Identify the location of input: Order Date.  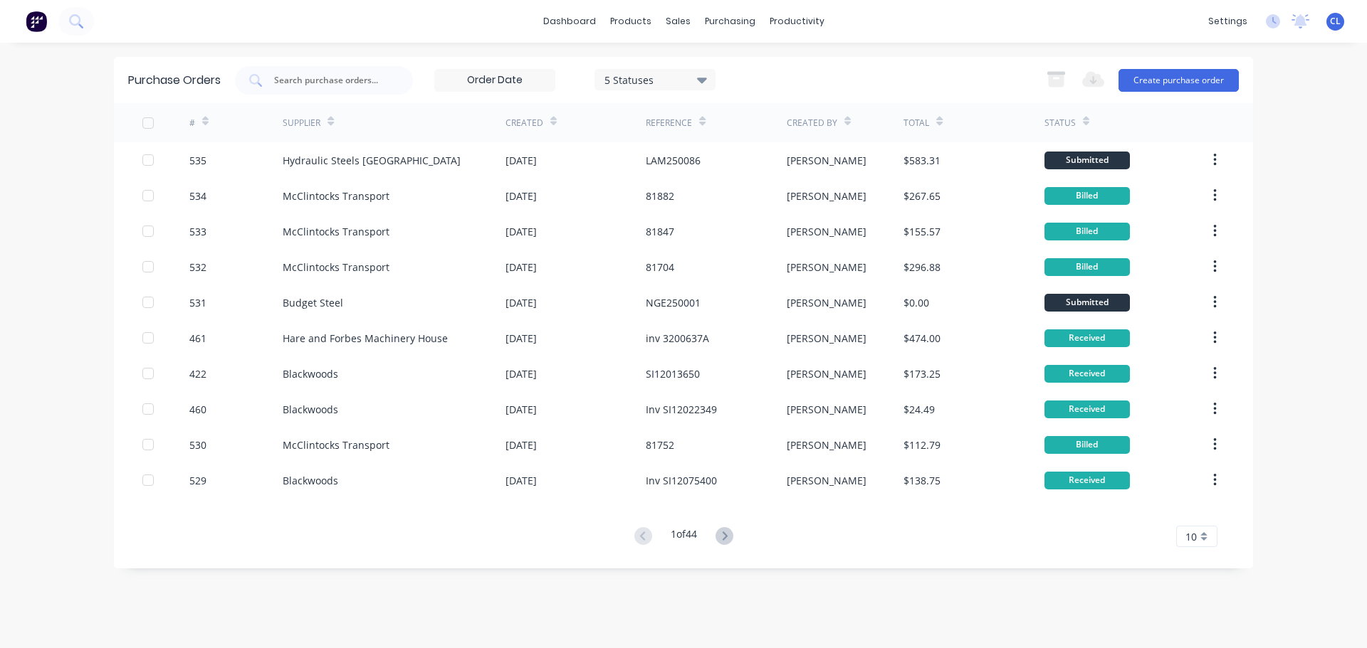
(495, 80).